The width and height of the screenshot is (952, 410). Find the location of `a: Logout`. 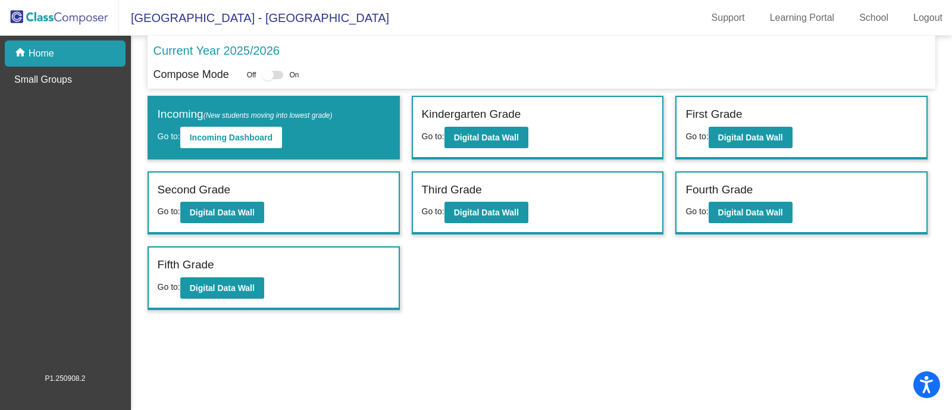

a: Logout is located at coordinates (928, 18).